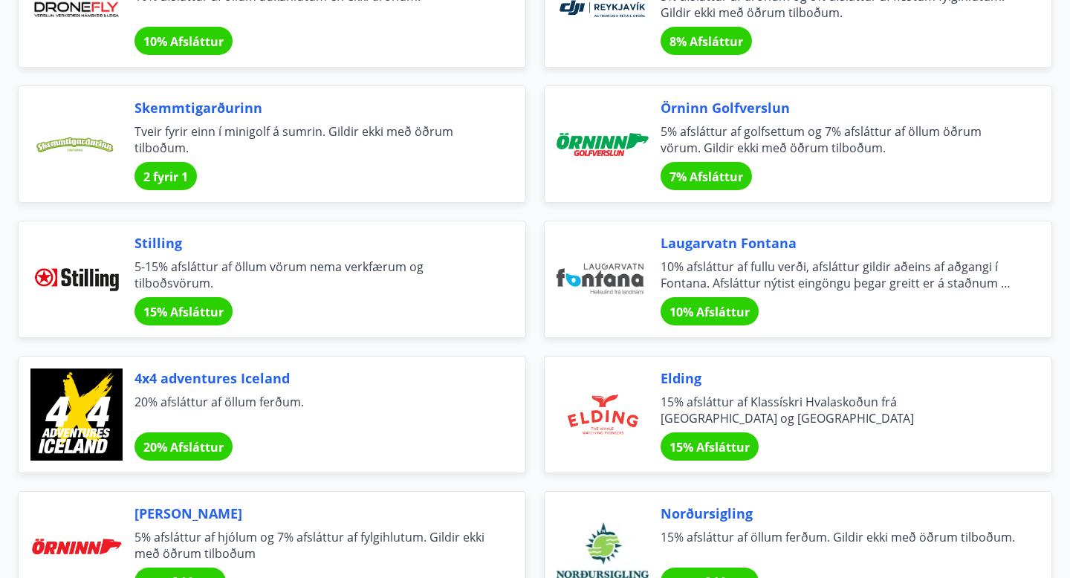 The width and height of the screenshot is (1070, 578). Describe the element at coordinates (838, 243) in the screenshot. I see `span: Laugarvatn Fontana` at that location.